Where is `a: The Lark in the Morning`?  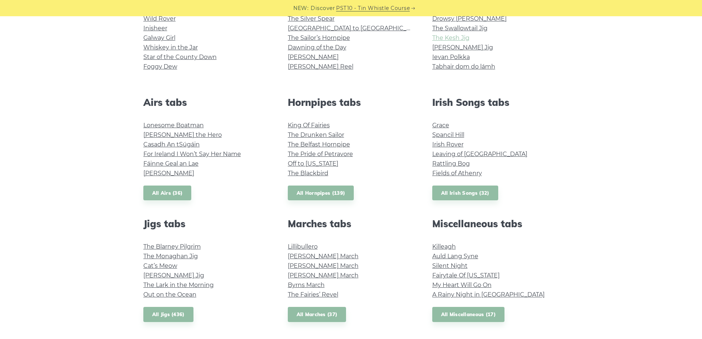
a: The Lark in the Morning is located at coordinates (178, 284).